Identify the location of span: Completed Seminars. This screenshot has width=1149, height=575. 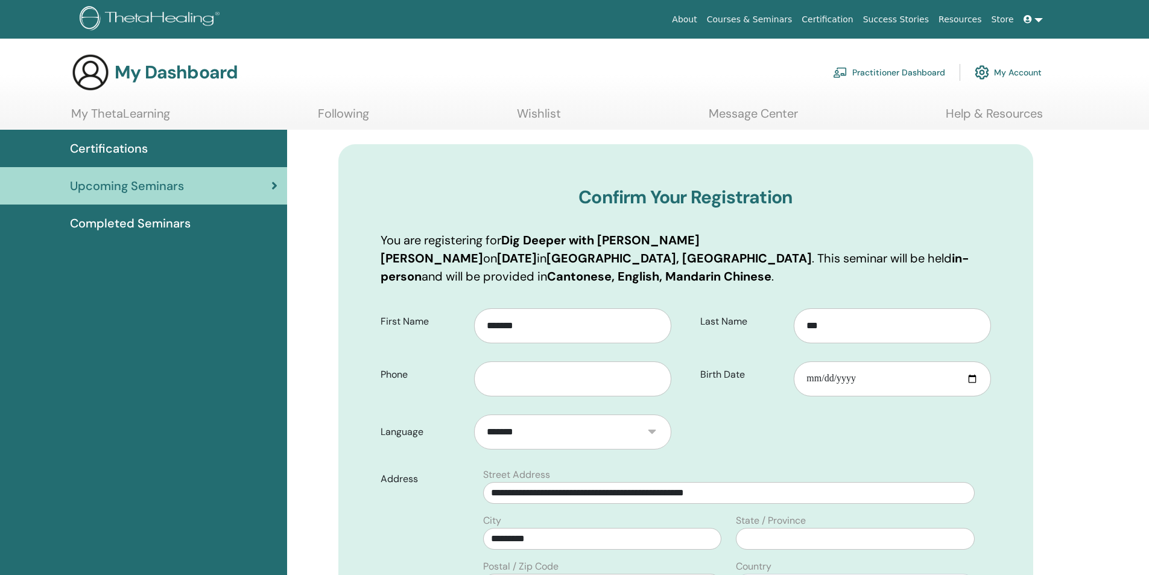
(130, 223).